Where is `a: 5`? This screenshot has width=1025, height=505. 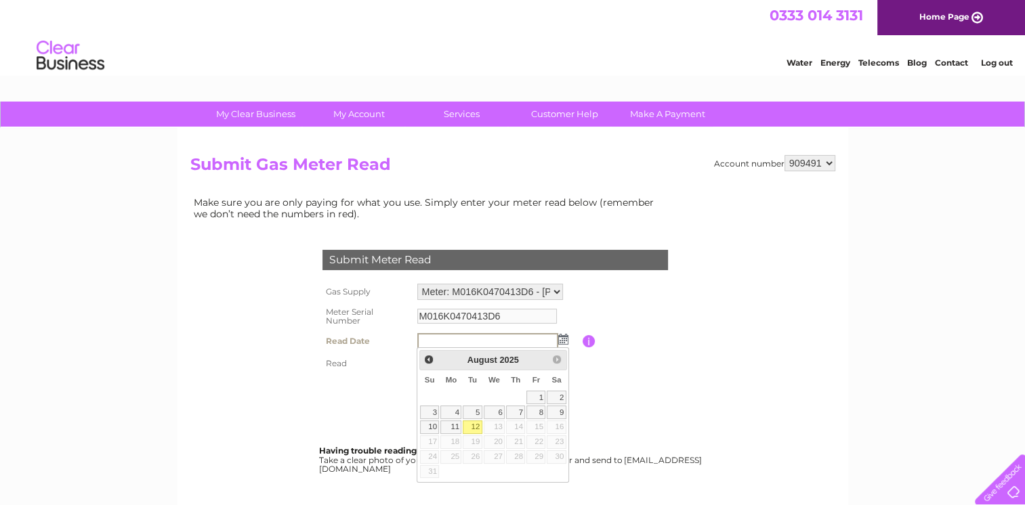 a: 5 is located at coordinates (472, 412).